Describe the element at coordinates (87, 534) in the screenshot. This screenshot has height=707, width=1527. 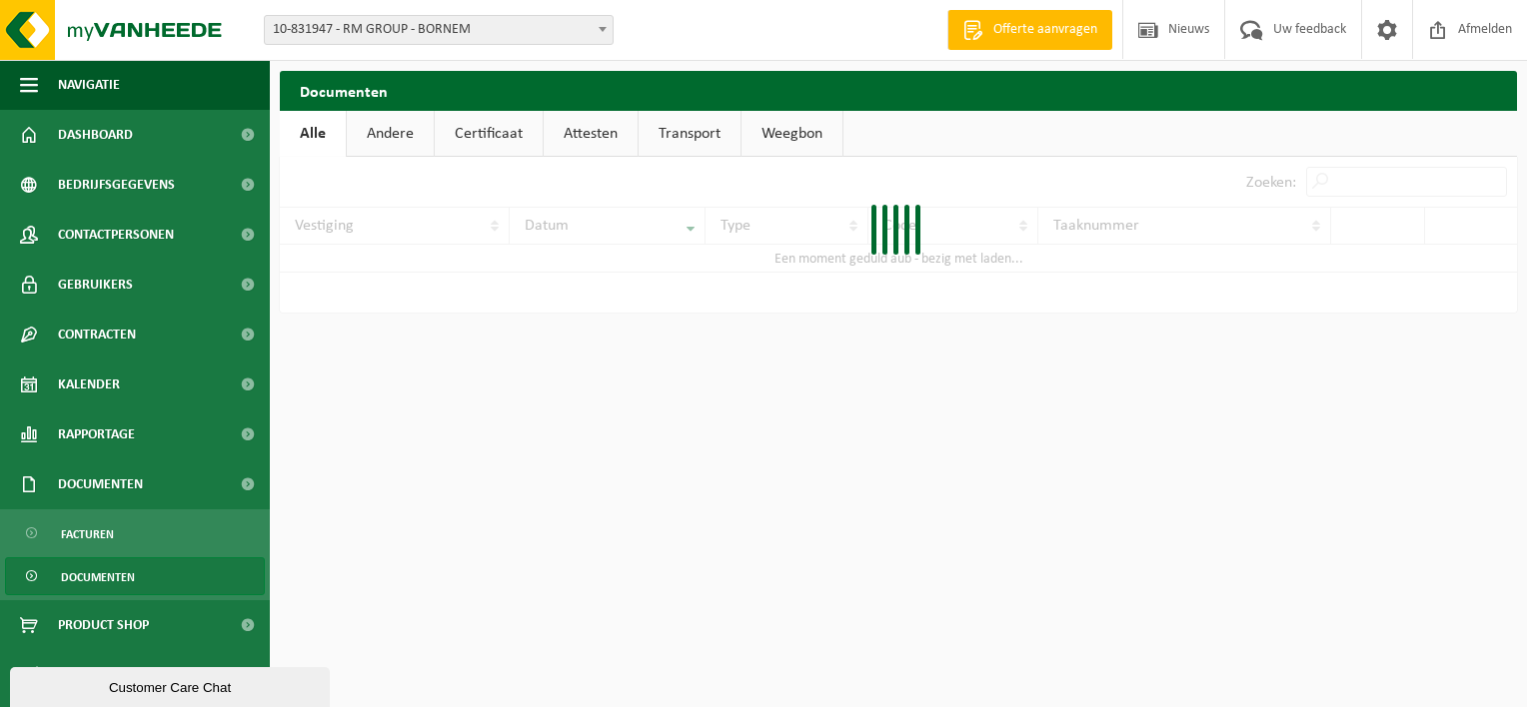
I see `span: Facturen` at that location.